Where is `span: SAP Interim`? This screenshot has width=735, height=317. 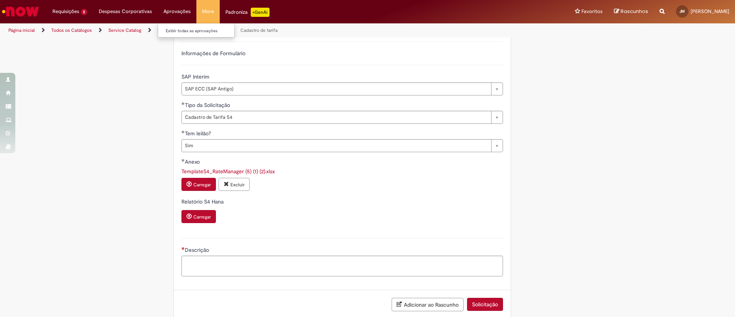
span: SAP Interim is located at coordinates (196, 77).